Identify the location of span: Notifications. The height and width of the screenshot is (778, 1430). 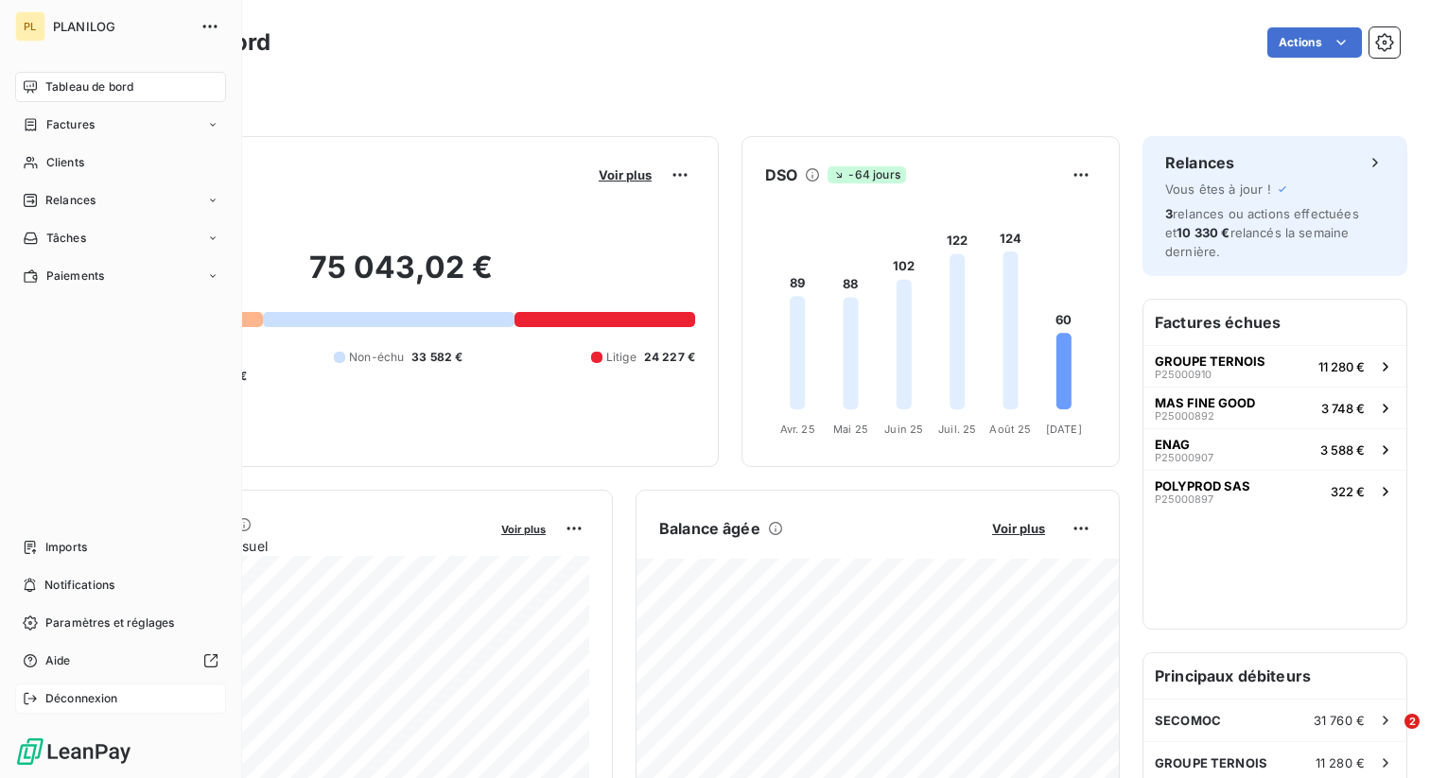
(79, 585).